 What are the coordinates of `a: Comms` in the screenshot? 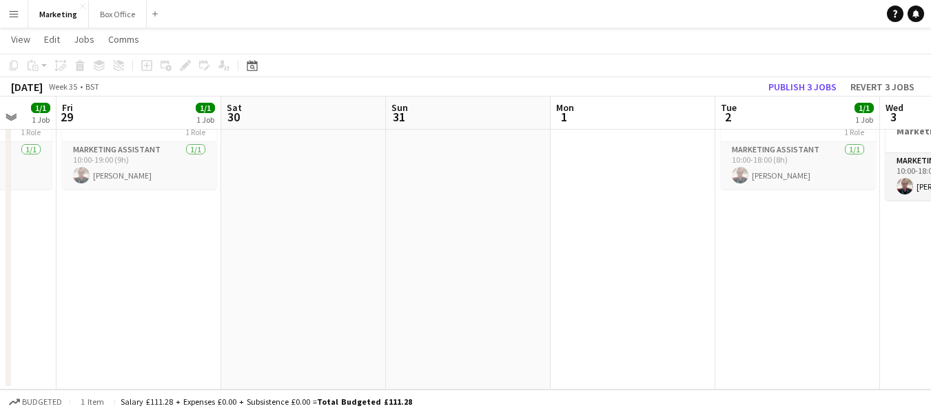 It's located at (123, 39).